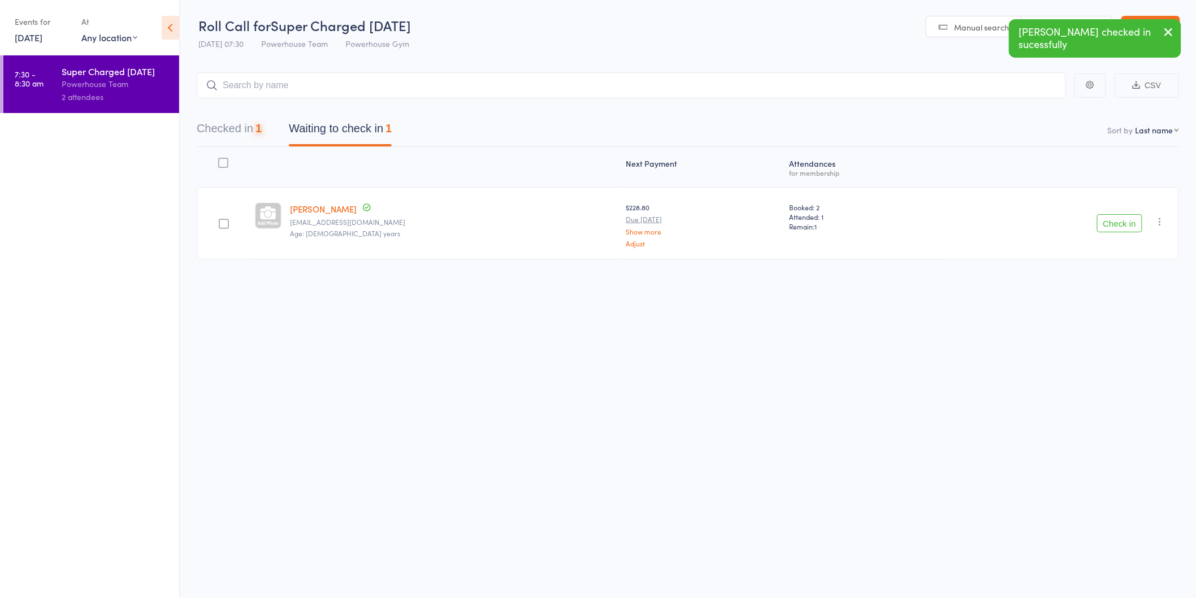  What do you see at coordinates (865, 217) in the screenshot?
I see `span: Attended: 1` at bounding box center [865, 217].